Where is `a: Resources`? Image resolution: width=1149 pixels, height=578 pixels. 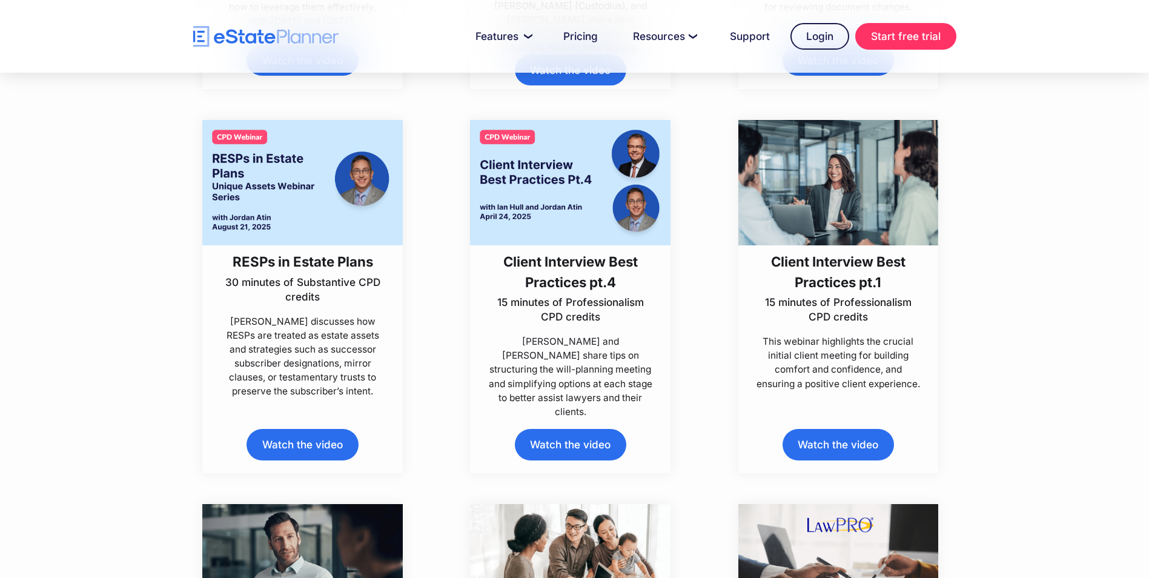
a: Resources is located at coordinates (664, 36).